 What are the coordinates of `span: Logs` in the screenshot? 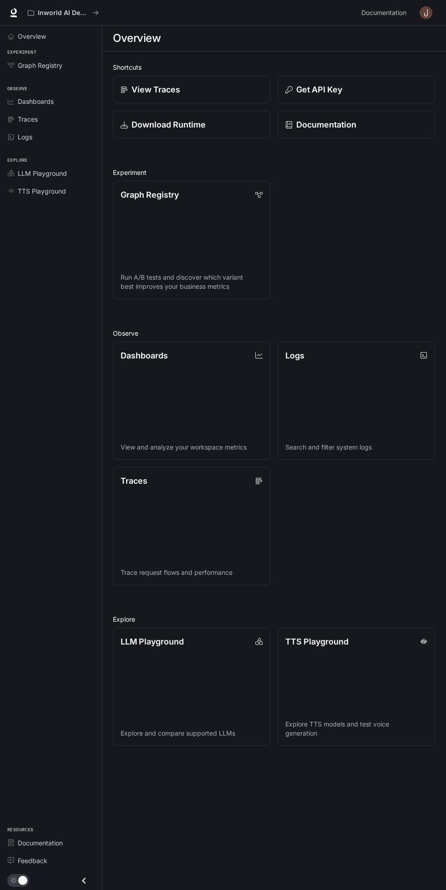 It's located at (25, 137).